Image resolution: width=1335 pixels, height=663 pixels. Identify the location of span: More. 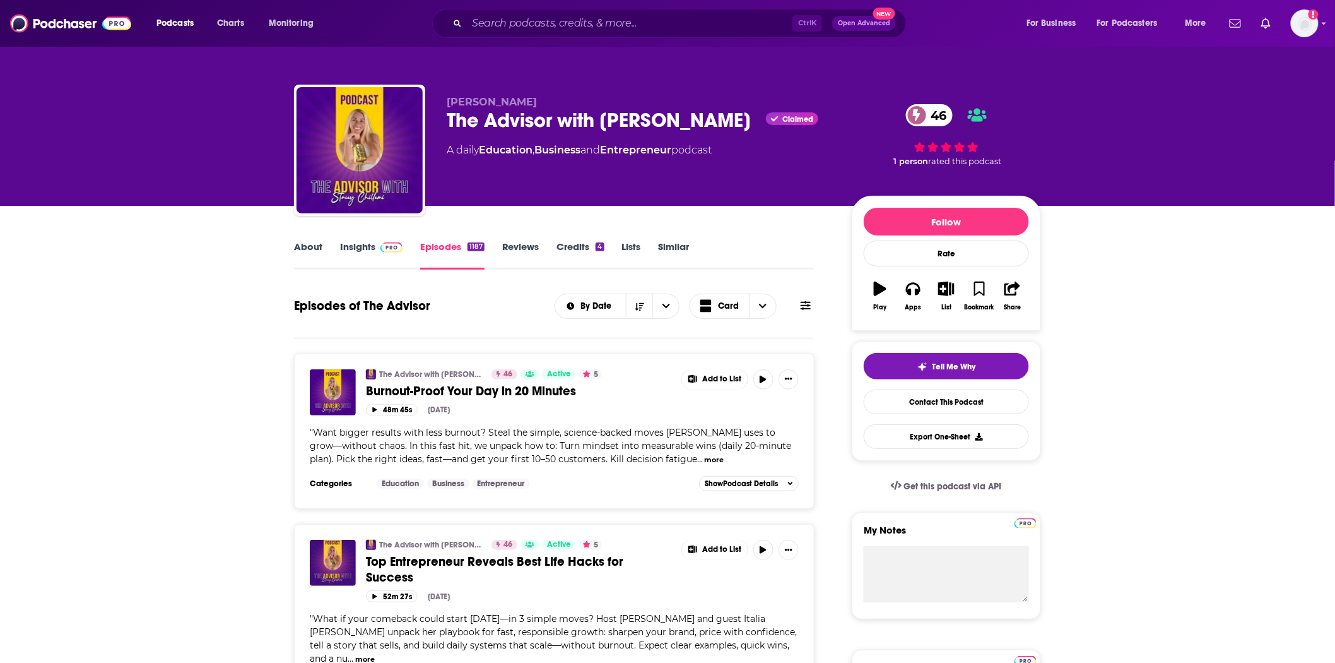
(1196, 23).